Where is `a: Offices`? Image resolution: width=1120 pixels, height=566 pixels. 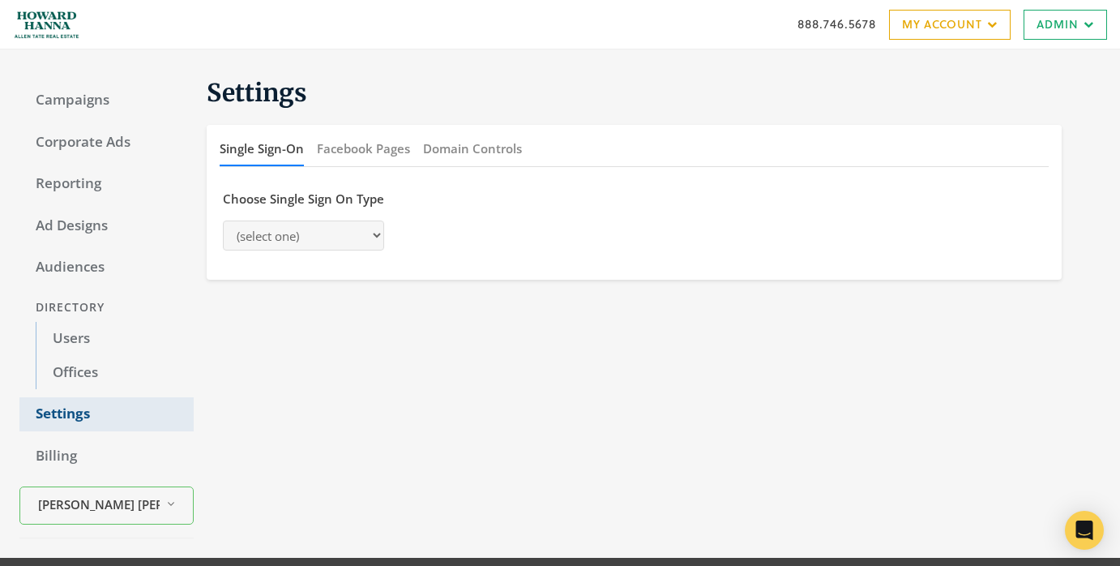
a: Offices is located at coordinates (114, 373).